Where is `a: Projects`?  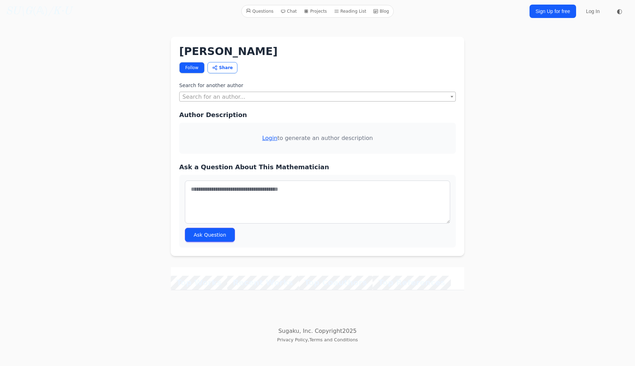 a: Projects is located at coordinates (315, 11).